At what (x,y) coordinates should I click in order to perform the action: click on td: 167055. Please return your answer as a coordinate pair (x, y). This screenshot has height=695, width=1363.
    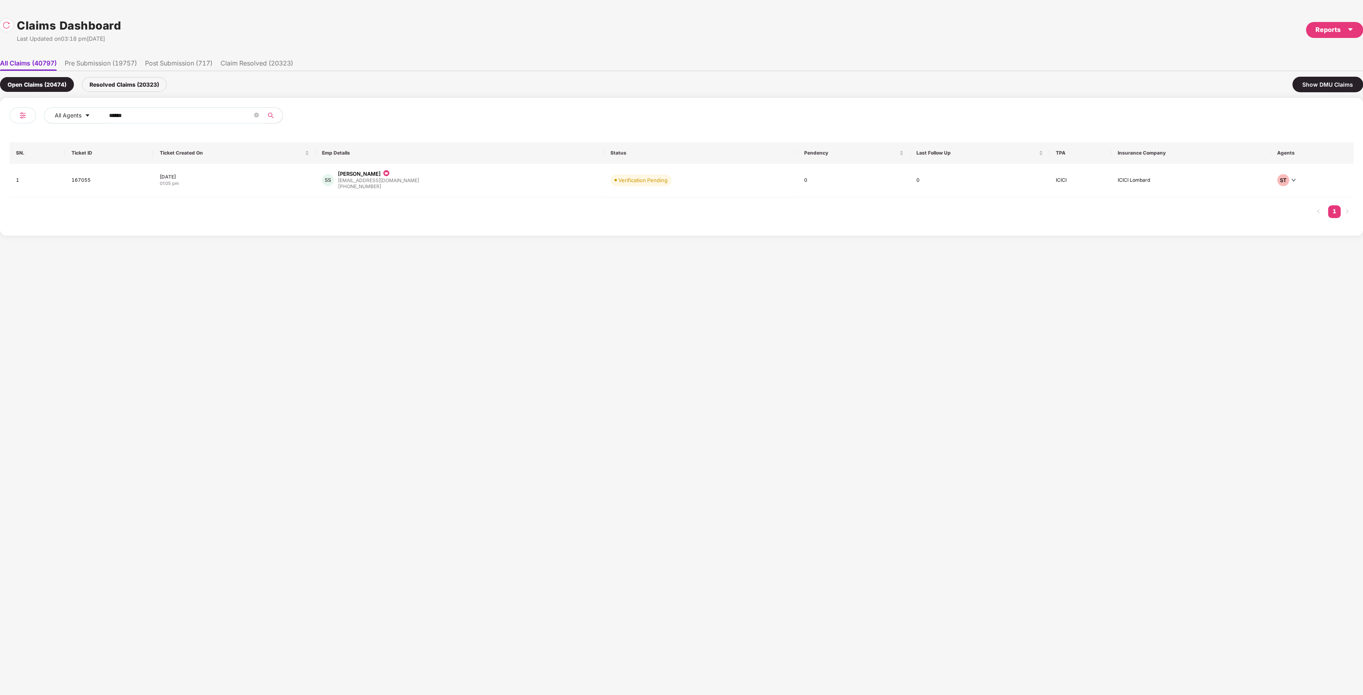
    Looking at the image, I should click on (109, 181).